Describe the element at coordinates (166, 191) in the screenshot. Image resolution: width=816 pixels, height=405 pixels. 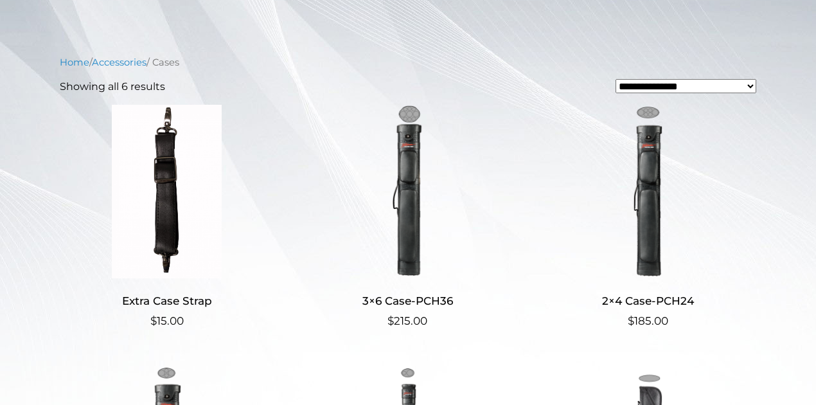
I see `img: Extra Case Strap` at that location.